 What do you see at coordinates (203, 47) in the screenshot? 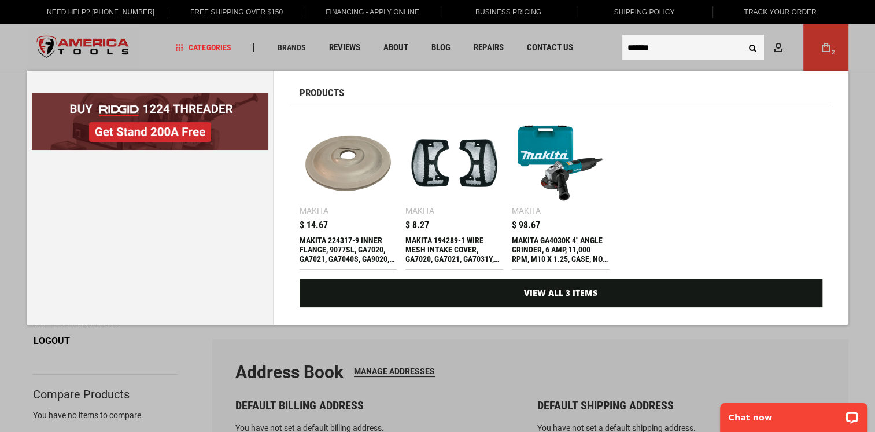
I see `span: Categories` at bounding box center [203, 47].